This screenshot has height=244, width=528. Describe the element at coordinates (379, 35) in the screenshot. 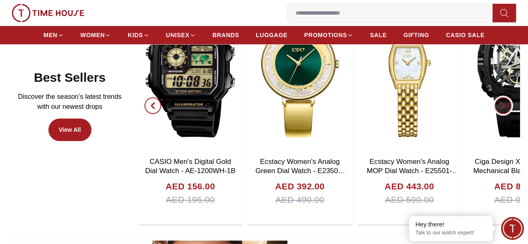

I see `a: SALE` at that location.